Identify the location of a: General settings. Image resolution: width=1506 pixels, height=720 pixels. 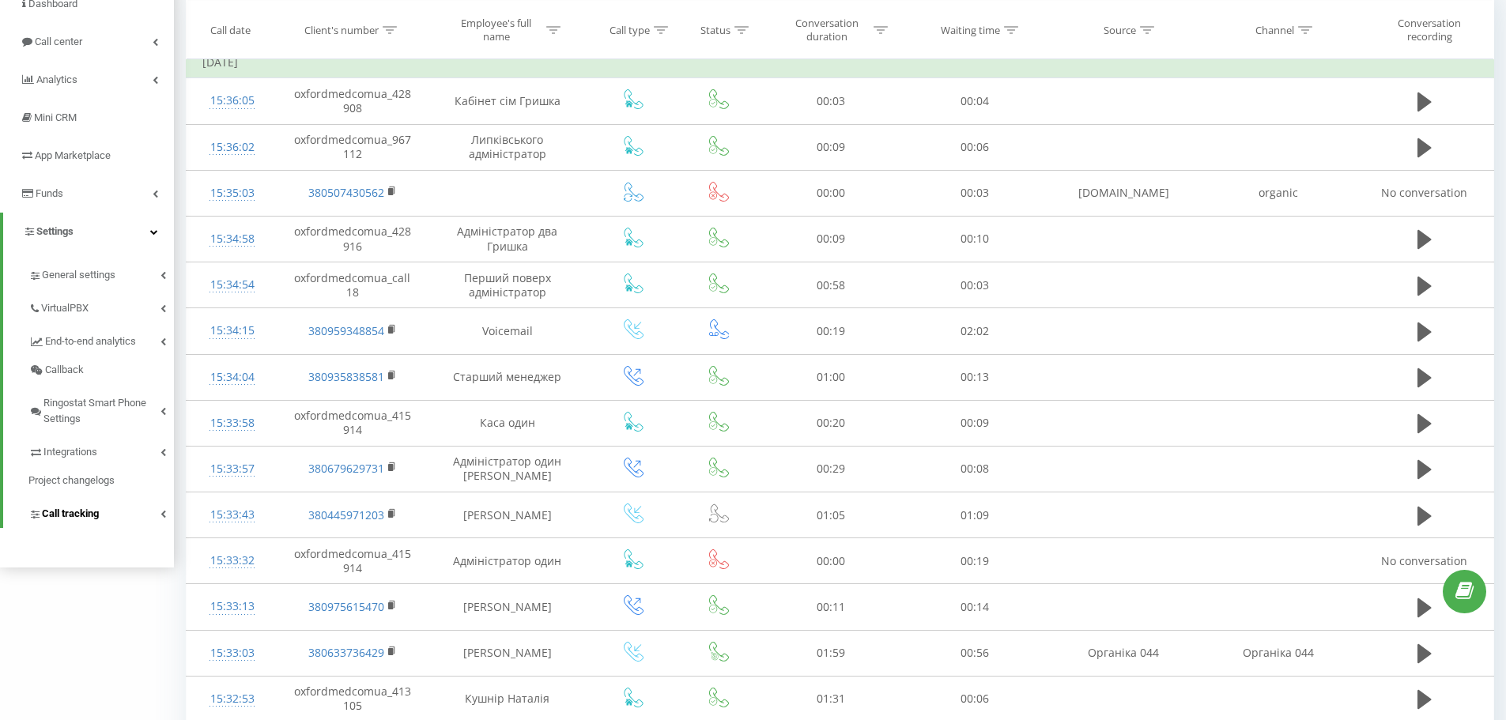
(101, 273).